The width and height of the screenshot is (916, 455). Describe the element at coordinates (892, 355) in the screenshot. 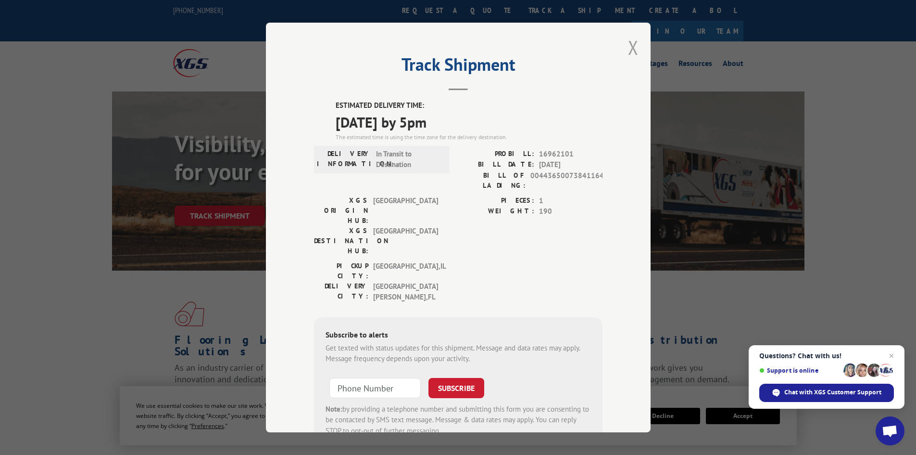

I see `span: Close chat` at that location.